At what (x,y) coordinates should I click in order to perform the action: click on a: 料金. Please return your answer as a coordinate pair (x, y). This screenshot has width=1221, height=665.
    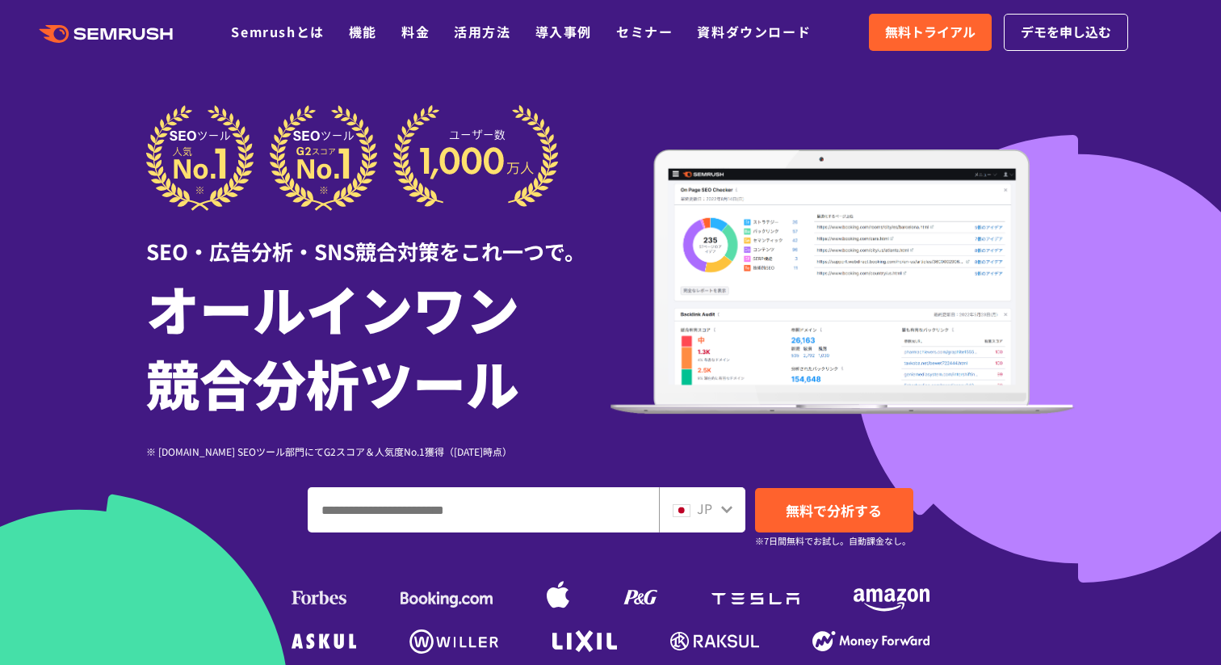
    Looking at the image, I should click on (415, 31).